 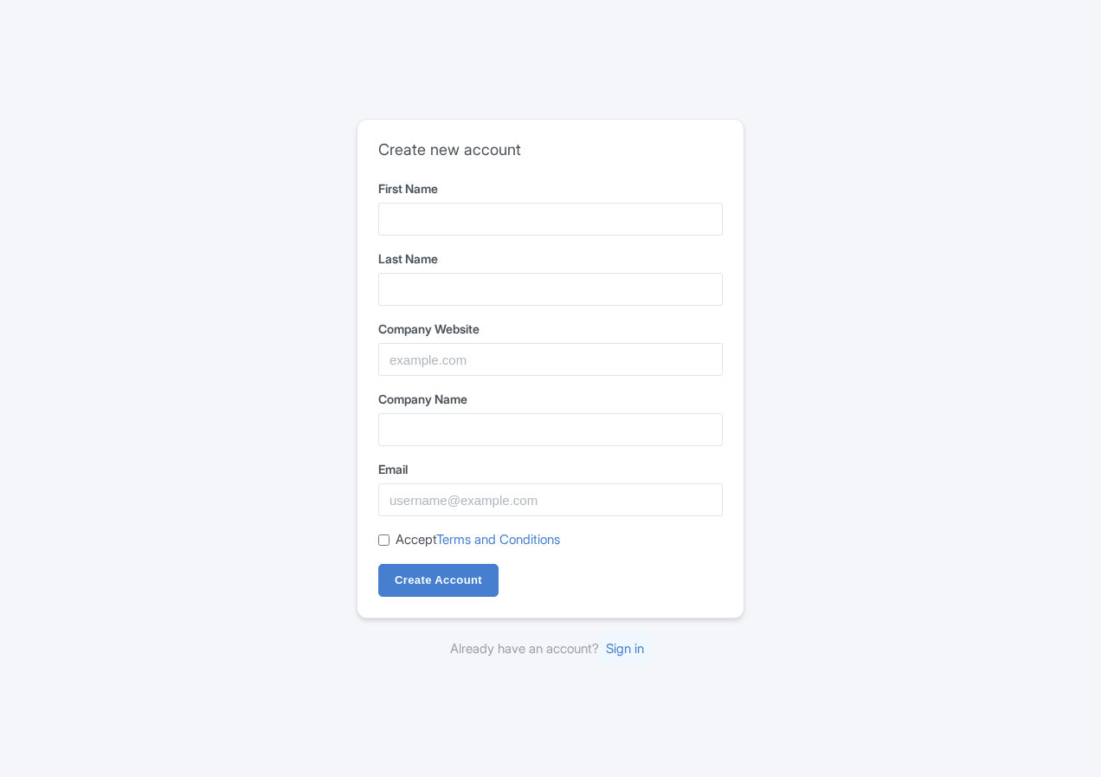 I want to click on label: Company Website, so click(x=551, y=328).